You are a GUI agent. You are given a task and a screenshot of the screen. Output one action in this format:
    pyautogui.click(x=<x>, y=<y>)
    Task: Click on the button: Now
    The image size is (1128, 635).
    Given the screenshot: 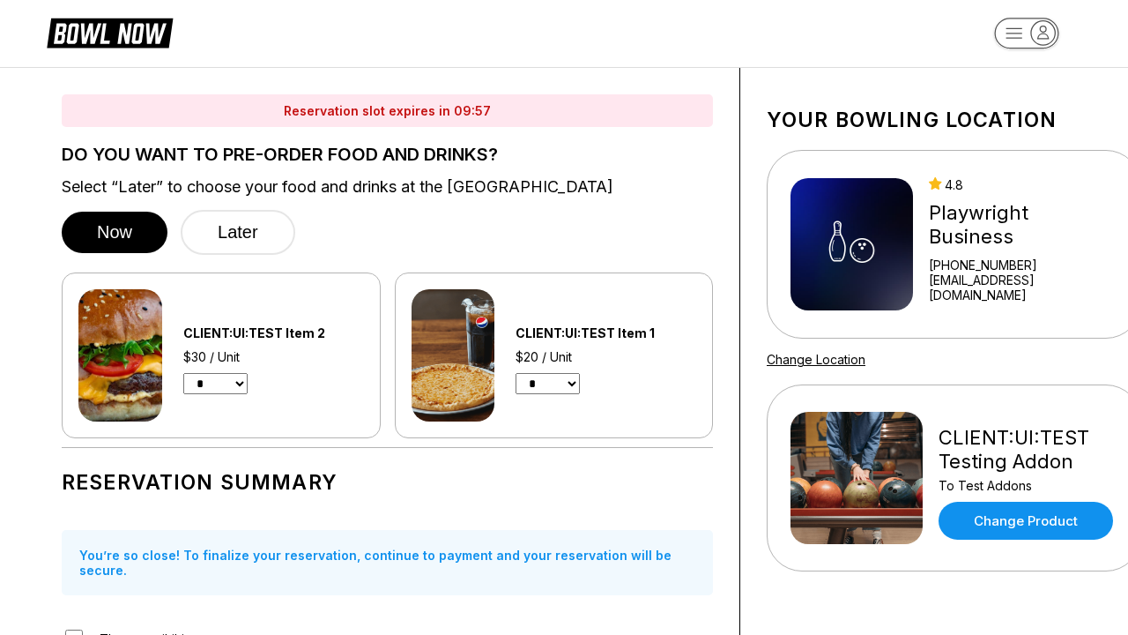 What is the action you would take?
    pyautogui.click(x=115, y=232)
    